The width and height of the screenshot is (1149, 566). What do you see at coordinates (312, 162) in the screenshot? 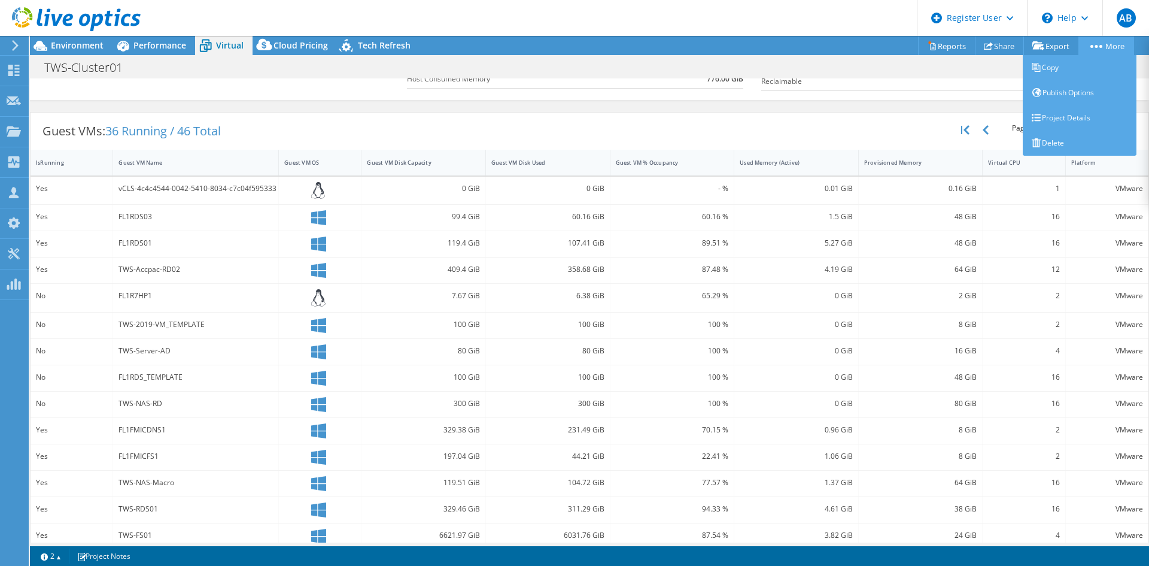
I see `div: Guest VM OS` at bounding box center [312, 162].